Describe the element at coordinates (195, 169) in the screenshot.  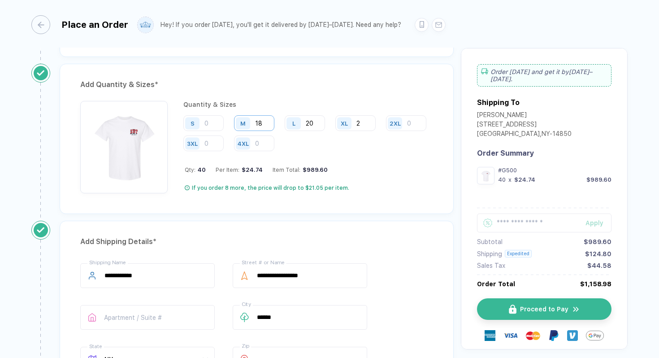
I see `div: Qty:` at that location.